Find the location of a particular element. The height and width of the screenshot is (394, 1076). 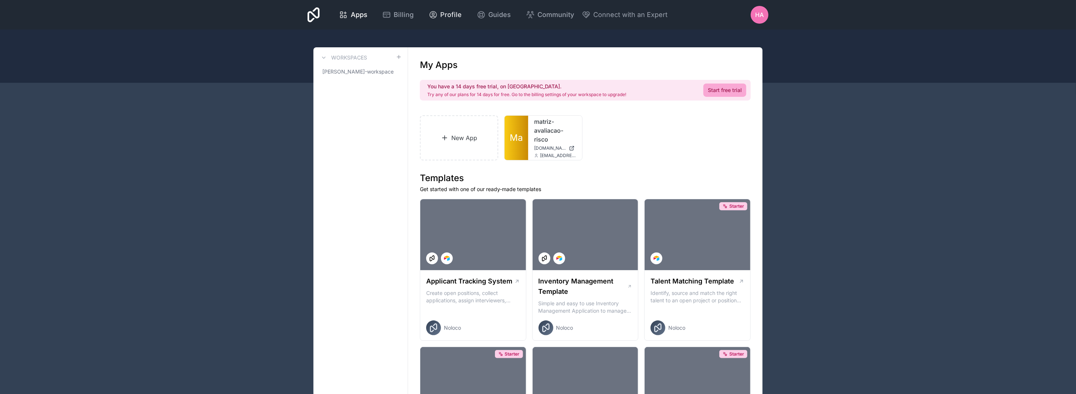

span: HA is located at coordinates (760, 15).